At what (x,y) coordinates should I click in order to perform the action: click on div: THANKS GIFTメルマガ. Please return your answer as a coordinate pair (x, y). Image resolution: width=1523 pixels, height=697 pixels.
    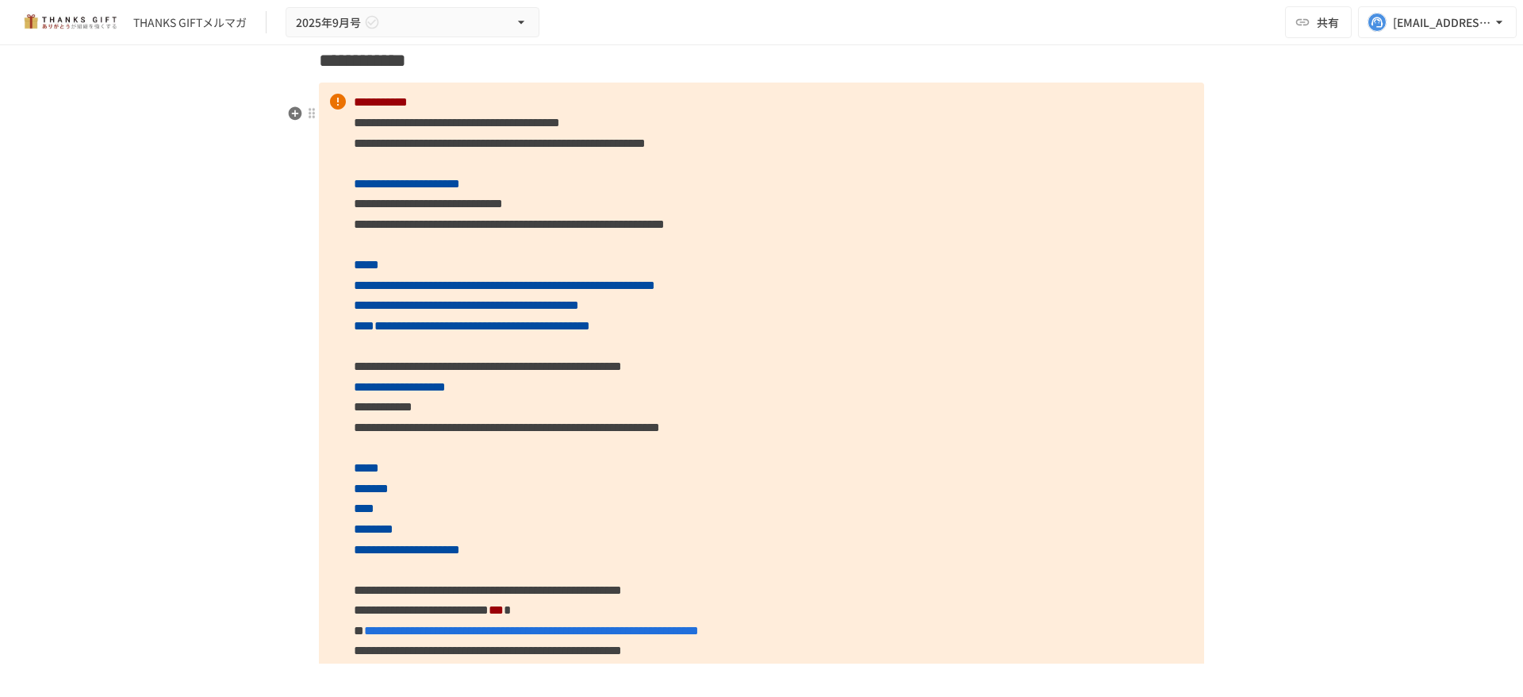
    Looking at the image, I should click on (190, 22).